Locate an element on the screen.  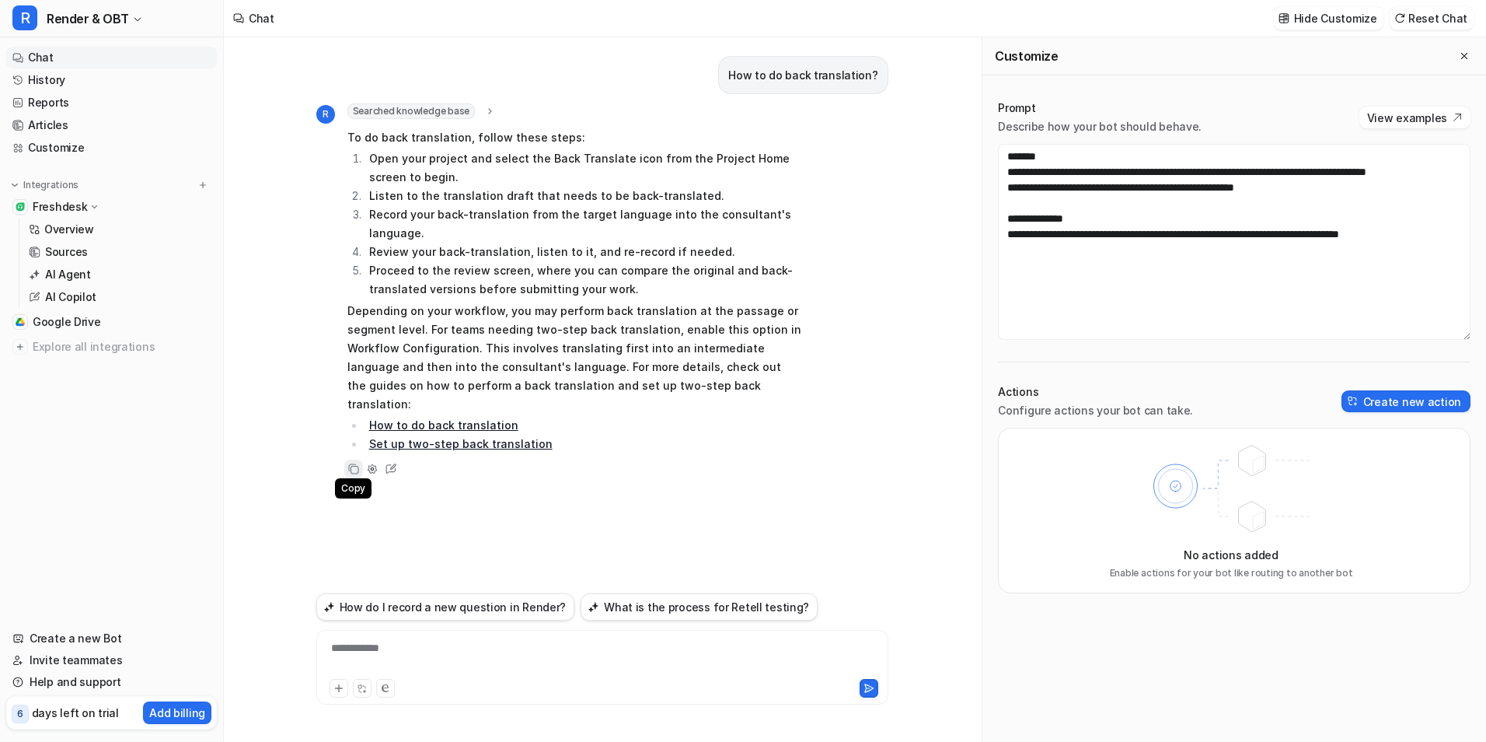
li: Proceed to the review screen, where you can compare the original and back-translated versions bef... is located at coordinates (583, 280).